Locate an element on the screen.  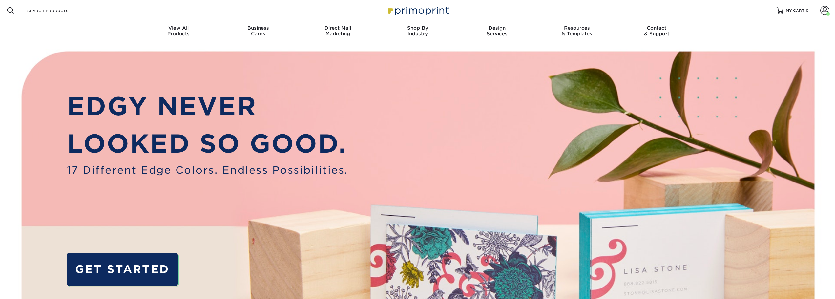
a: Contact& Support is located at coordinates (656, 31).